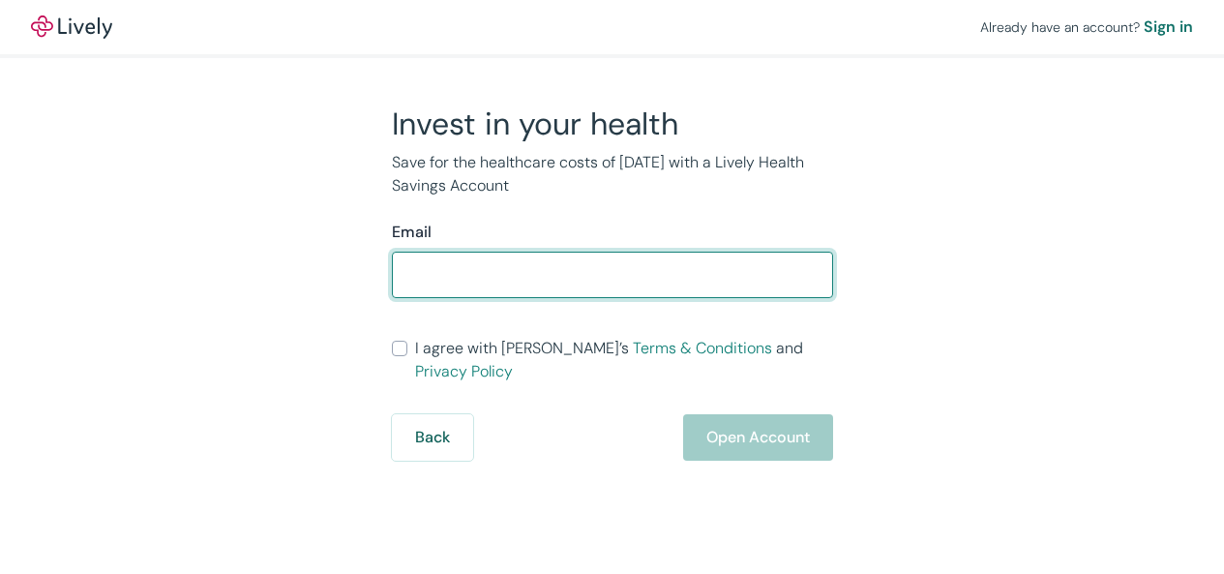 This screenshot has width=1224, height=574. What do you see at coordinates (1167, 27) in the screenshot?
I see `a: Sign in` at bounding box center [1167, 27].